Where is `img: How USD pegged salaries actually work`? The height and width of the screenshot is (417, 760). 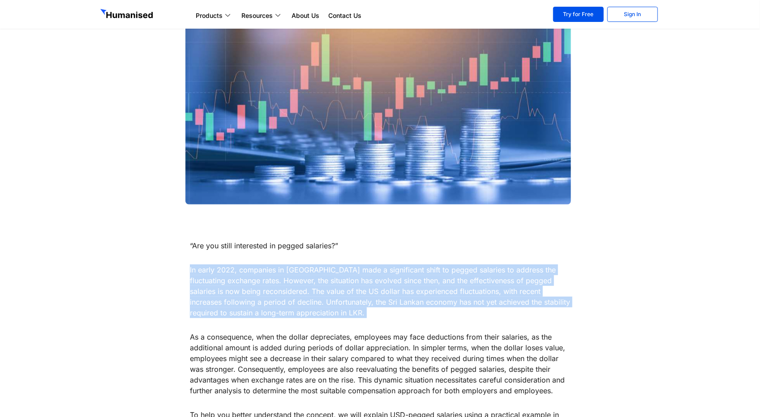
img: How USD pegged salaries actually work is located at coordinates (378, 108).